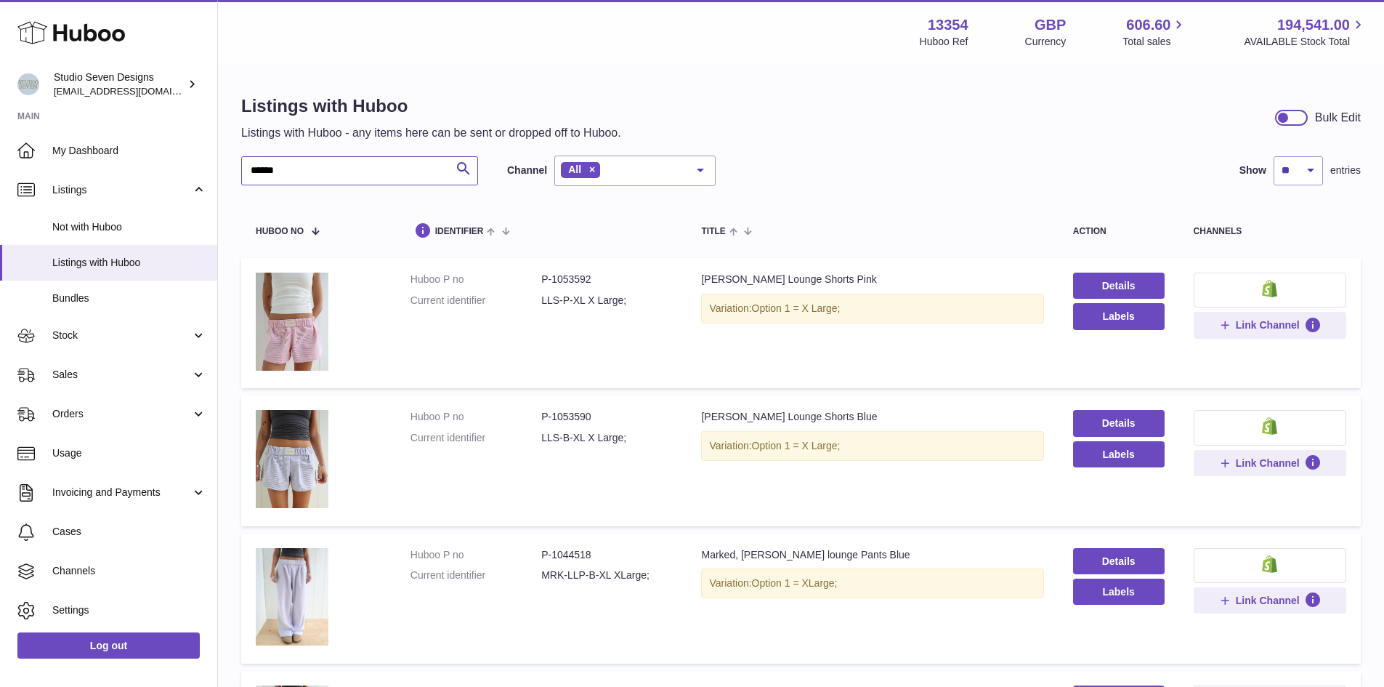 The image size is (1384, 687). What do you see at coordinates (1253, 170) in the screenshot?
I see `label: Show` at bounding box center [1253, 170].